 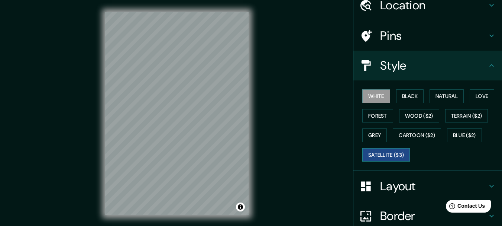 I want to click on button: Satellite ($3), so click(x=386, y=155).